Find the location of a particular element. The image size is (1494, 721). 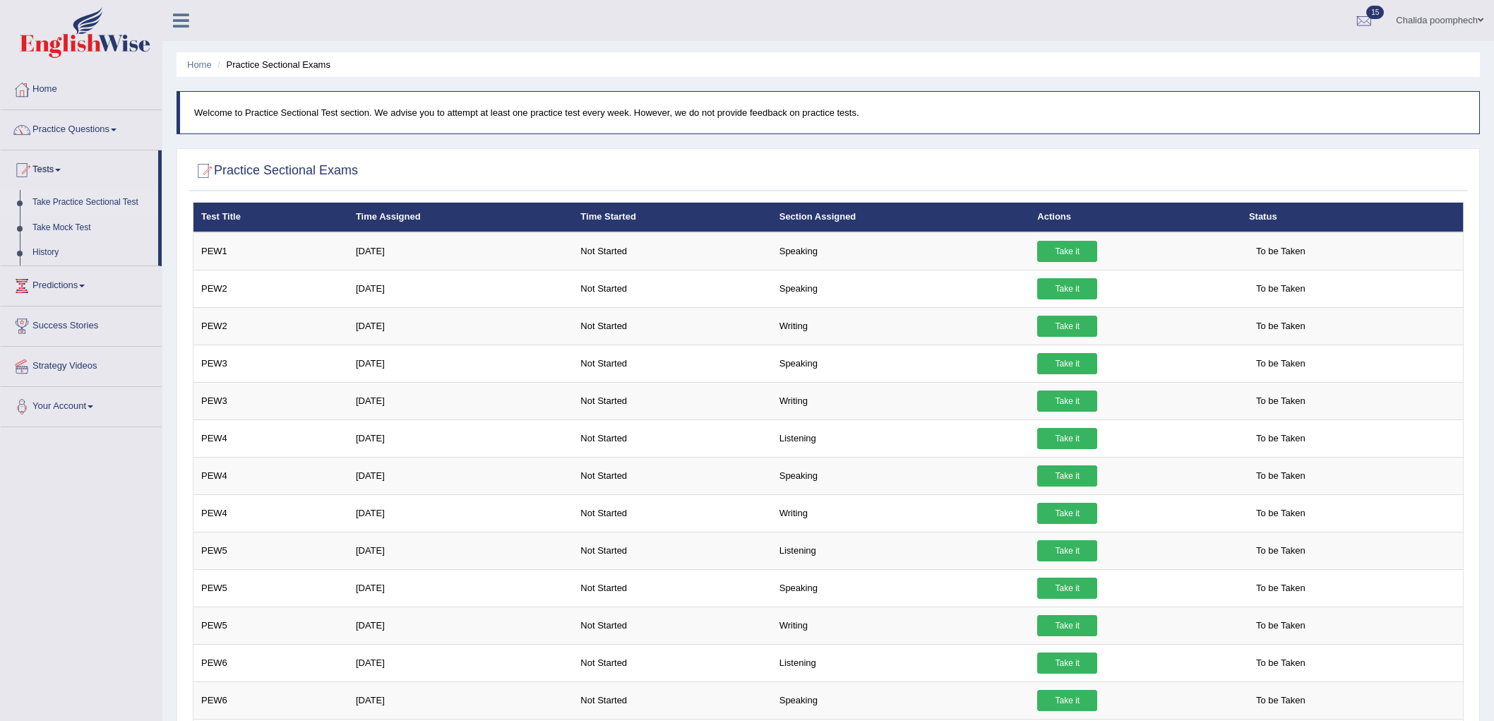

th: Status is located at coordinates (1352, 217).